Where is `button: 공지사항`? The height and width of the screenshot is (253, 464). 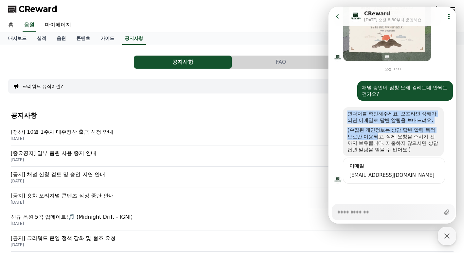
button: 공지사항 is located at coordinates (183, 62).